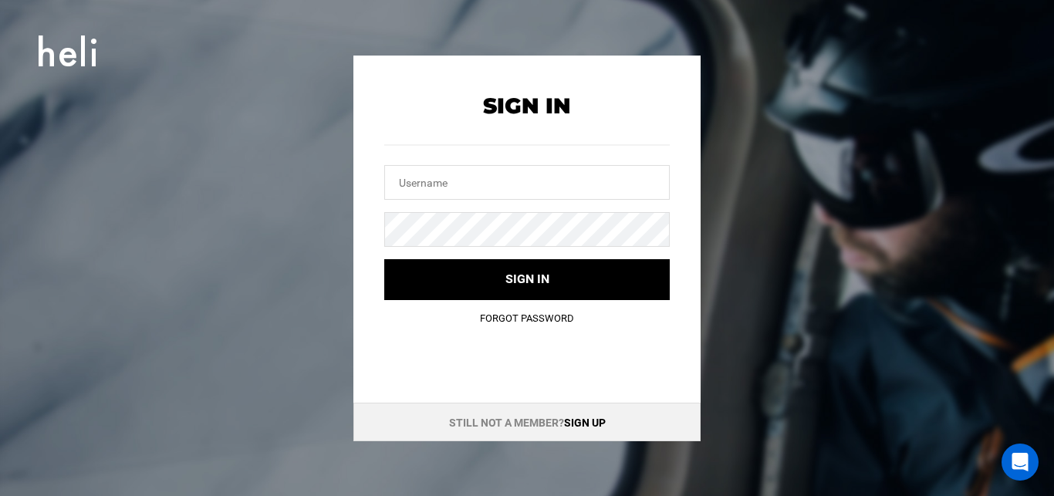  I want to click on h2: Sign In, so click(527, 106).